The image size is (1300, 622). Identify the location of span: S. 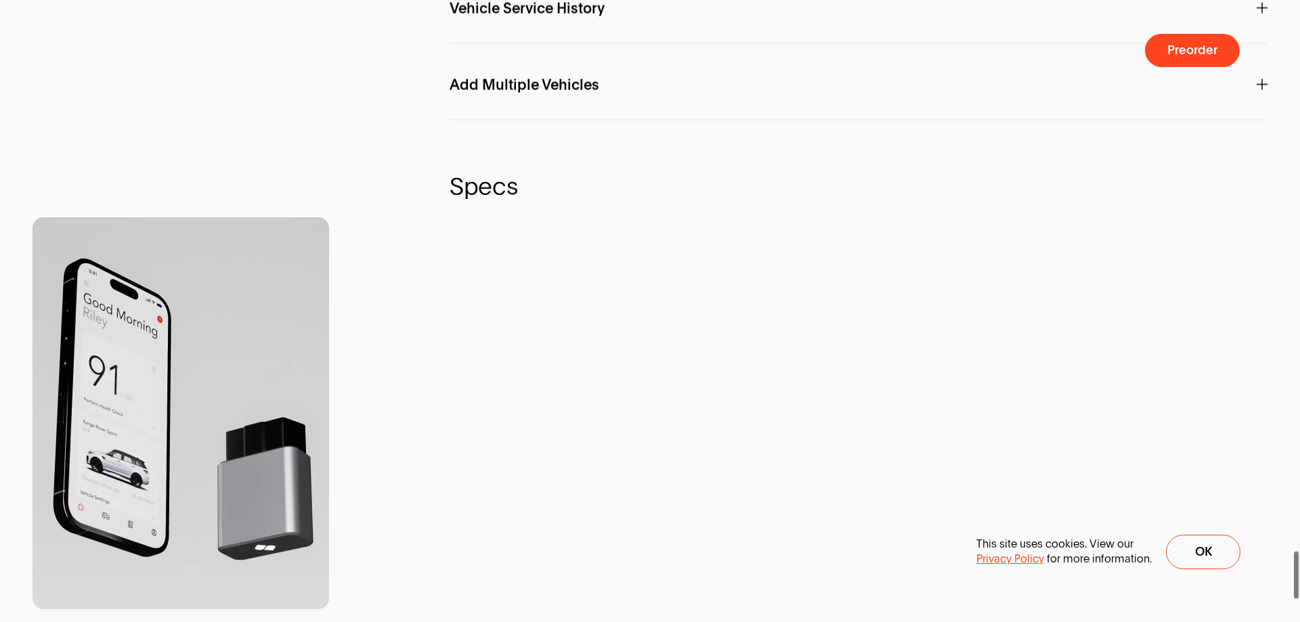
(456, 187).